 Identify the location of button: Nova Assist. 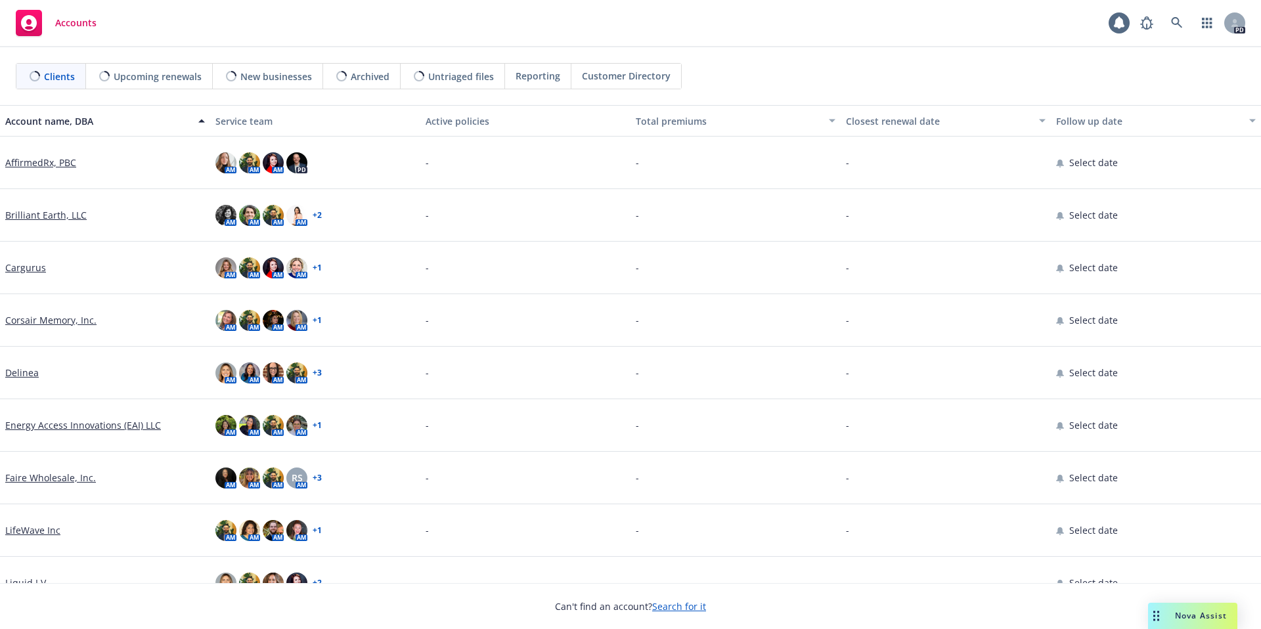
(1193, 616).